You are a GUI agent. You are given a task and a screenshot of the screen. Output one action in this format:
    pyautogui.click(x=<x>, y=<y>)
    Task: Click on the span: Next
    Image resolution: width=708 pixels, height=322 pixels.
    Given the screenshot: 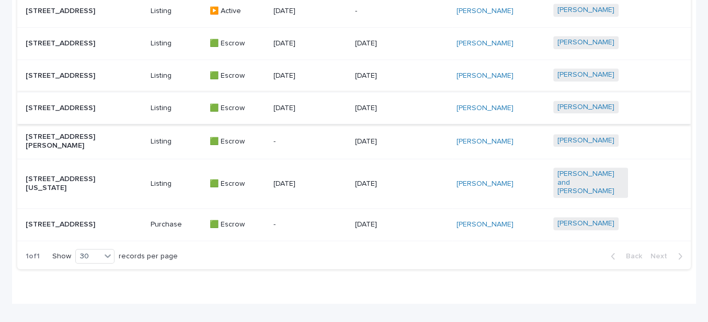 What is the action you would take?
    pyautogui.click(x=662, y=257)
    